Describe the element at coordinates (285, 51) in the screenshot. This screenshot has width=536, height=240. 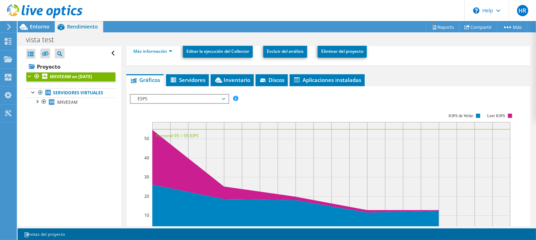
I see `a: Excluir del análisis` at that location.